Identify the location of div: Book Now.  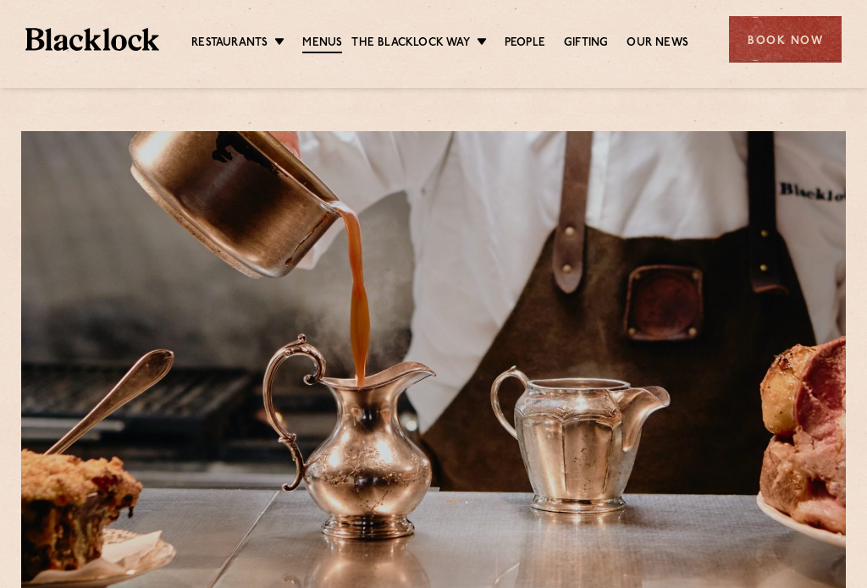
(785, 39).